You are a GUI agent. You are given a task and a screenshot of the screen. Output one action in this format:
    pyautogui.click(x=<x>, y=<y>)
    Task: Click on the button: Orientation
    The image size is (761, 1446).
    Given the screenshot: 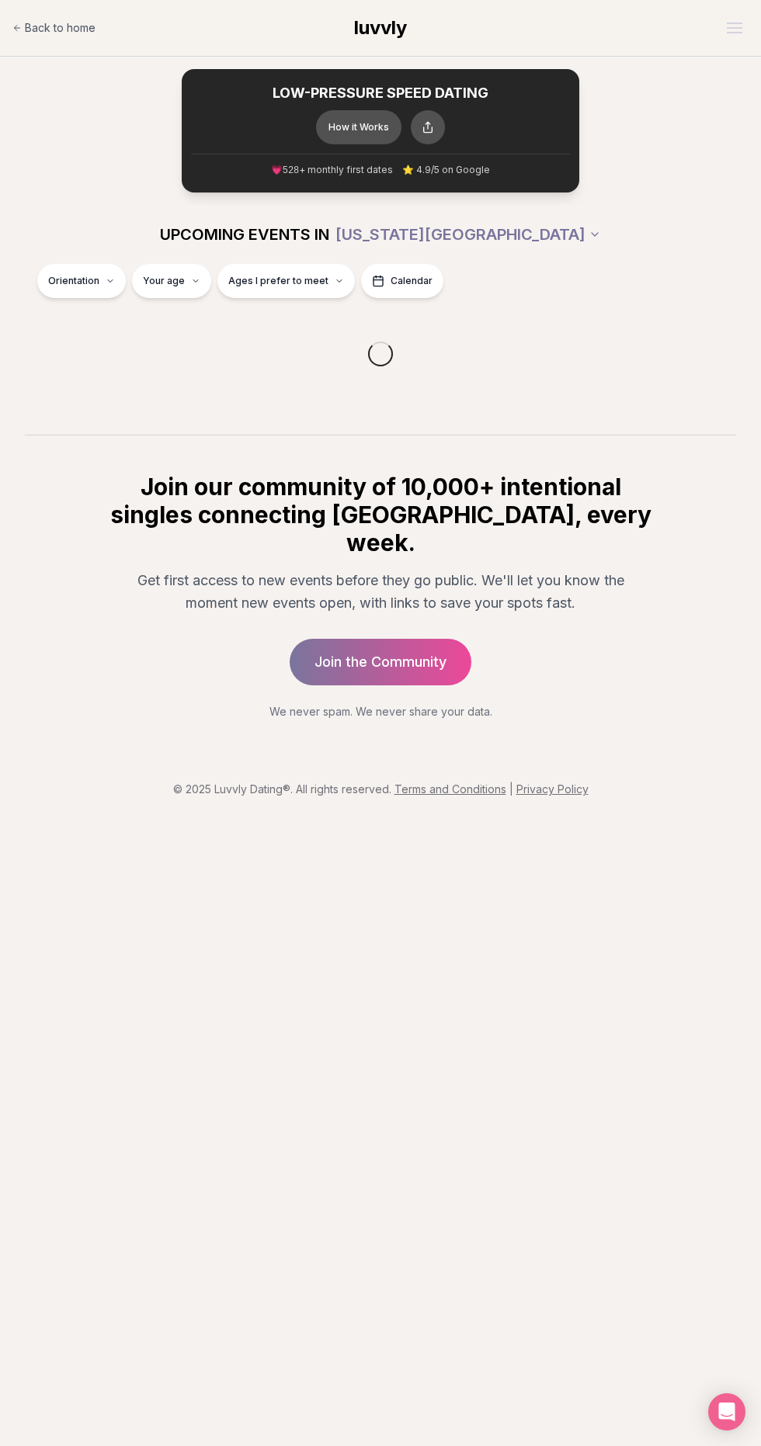 What is the action you would take?
    pyautogui.click(x=81, y=281)
    